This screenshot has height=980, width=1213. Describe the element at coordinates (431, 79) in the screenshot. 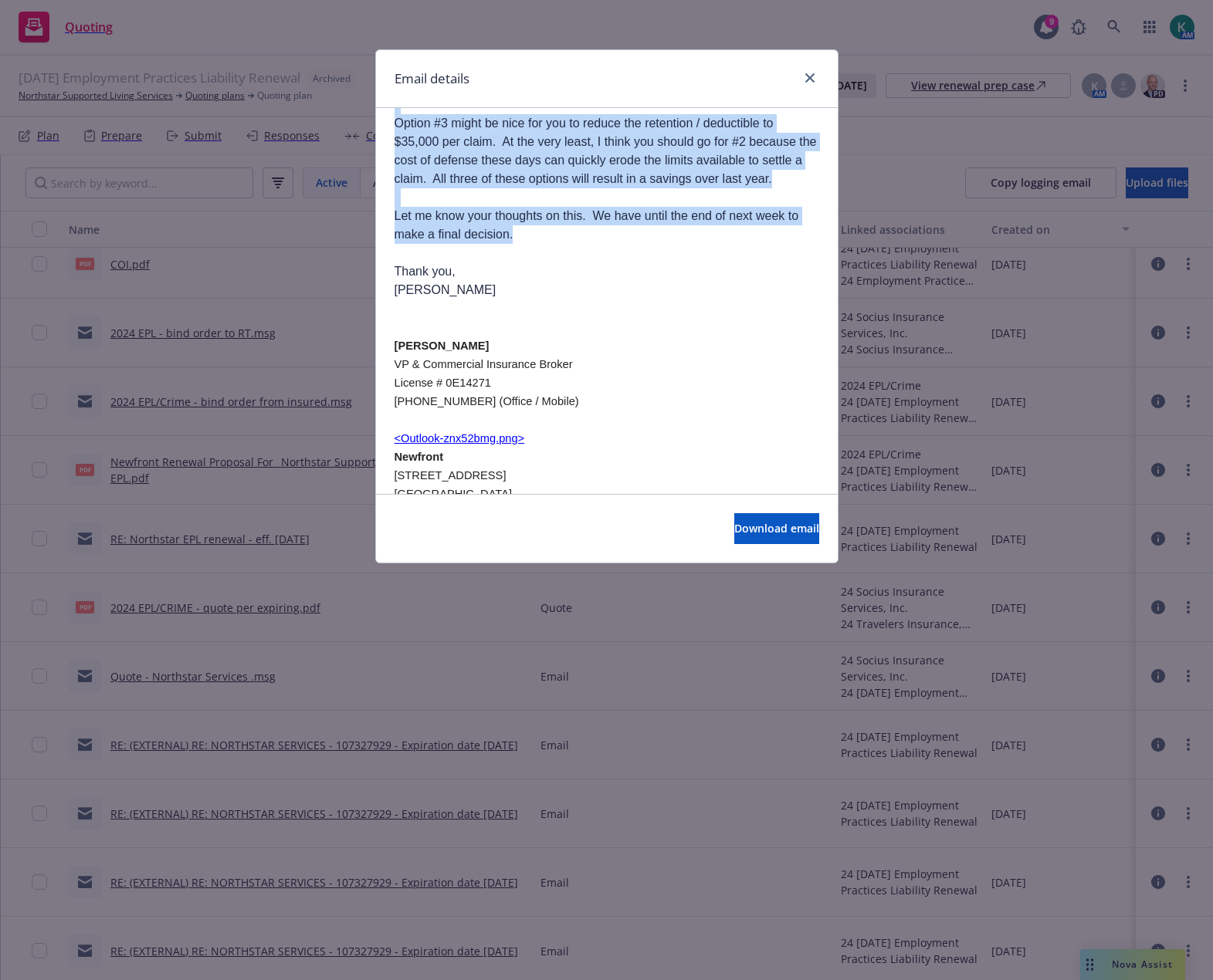

I see `h1: Email details` at that location.